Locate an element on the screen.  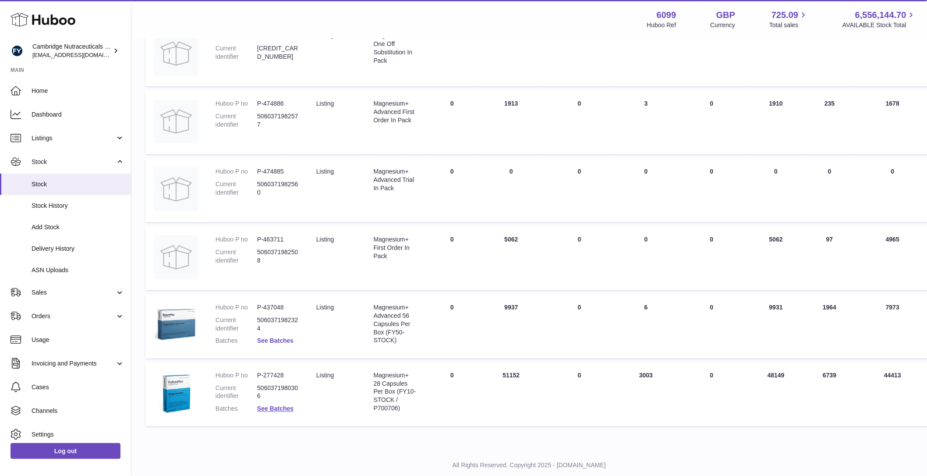
div: Magnesium+ First Order In Pack is located at coordinates (395, 248).